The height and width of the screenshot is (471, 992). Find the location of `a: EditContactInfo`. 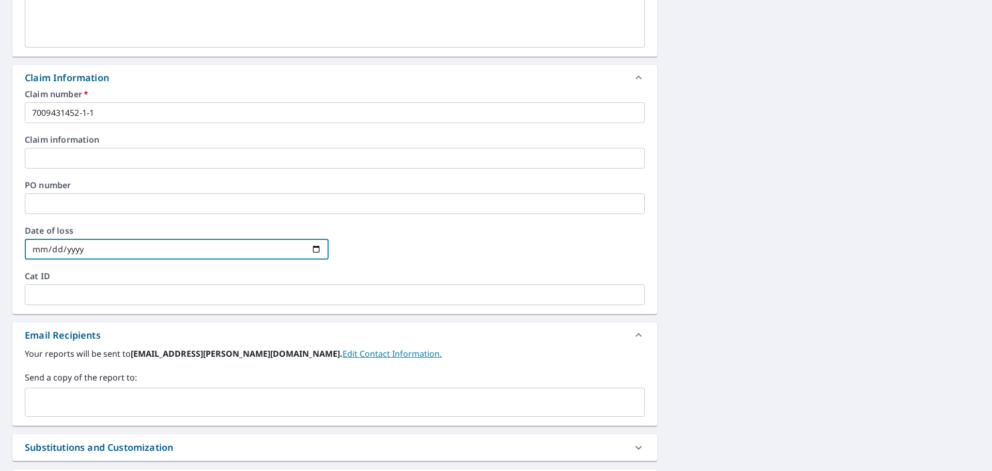

a: EditContactInfo is located at coordinates (392, 353).